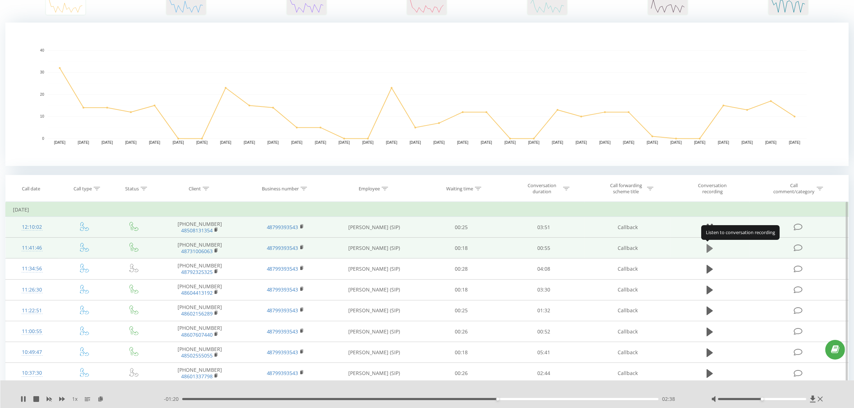 The height and width of the screenshot is (408, 854). I want to click on a: 48508131354, so click(197, 230).